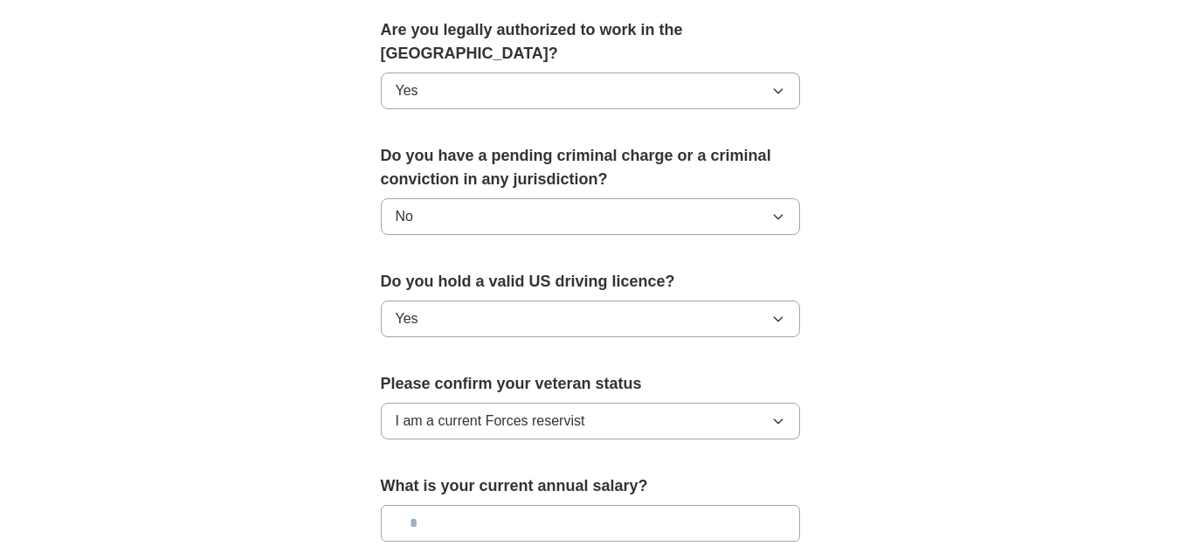  I want to click on label: Please confirm your veteran status, so click(591, 384).